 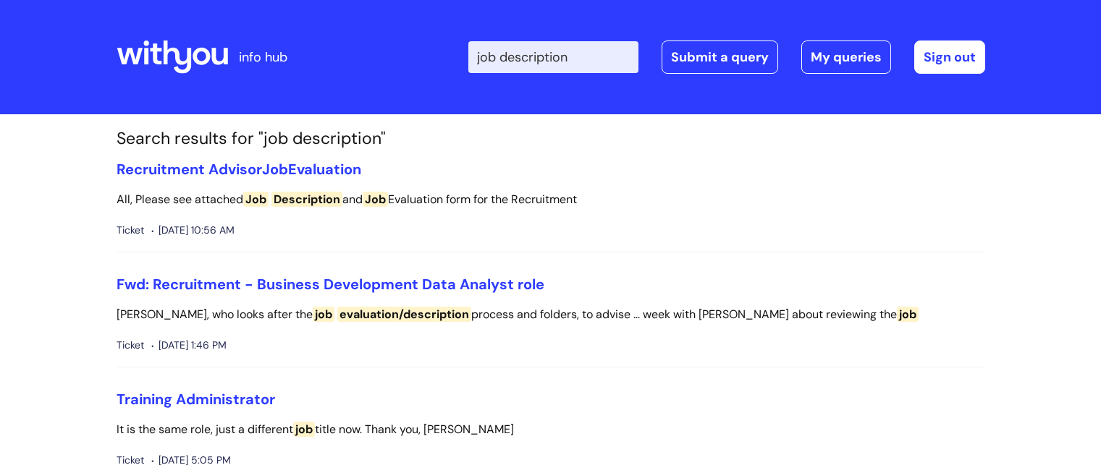 I want to click on a: My queries, so click(x=846, y=57).